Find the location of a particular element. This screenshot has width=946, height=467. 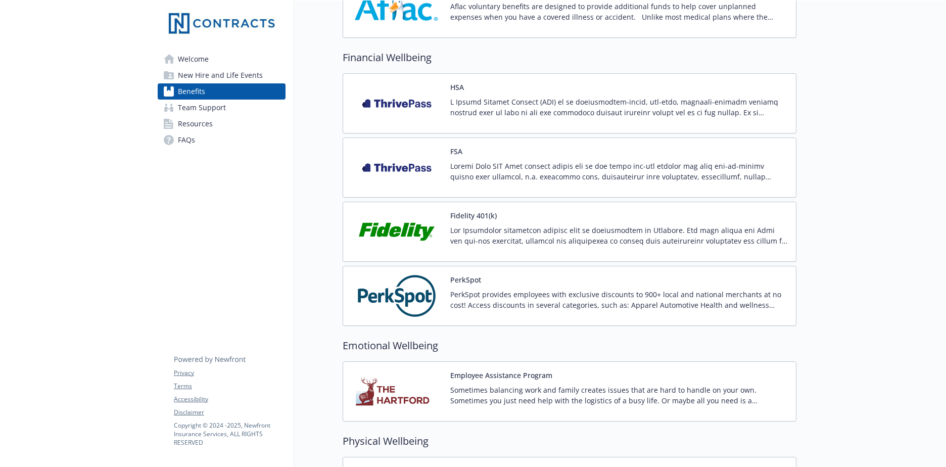

a: FAQs is located at coordinates (221, 140).